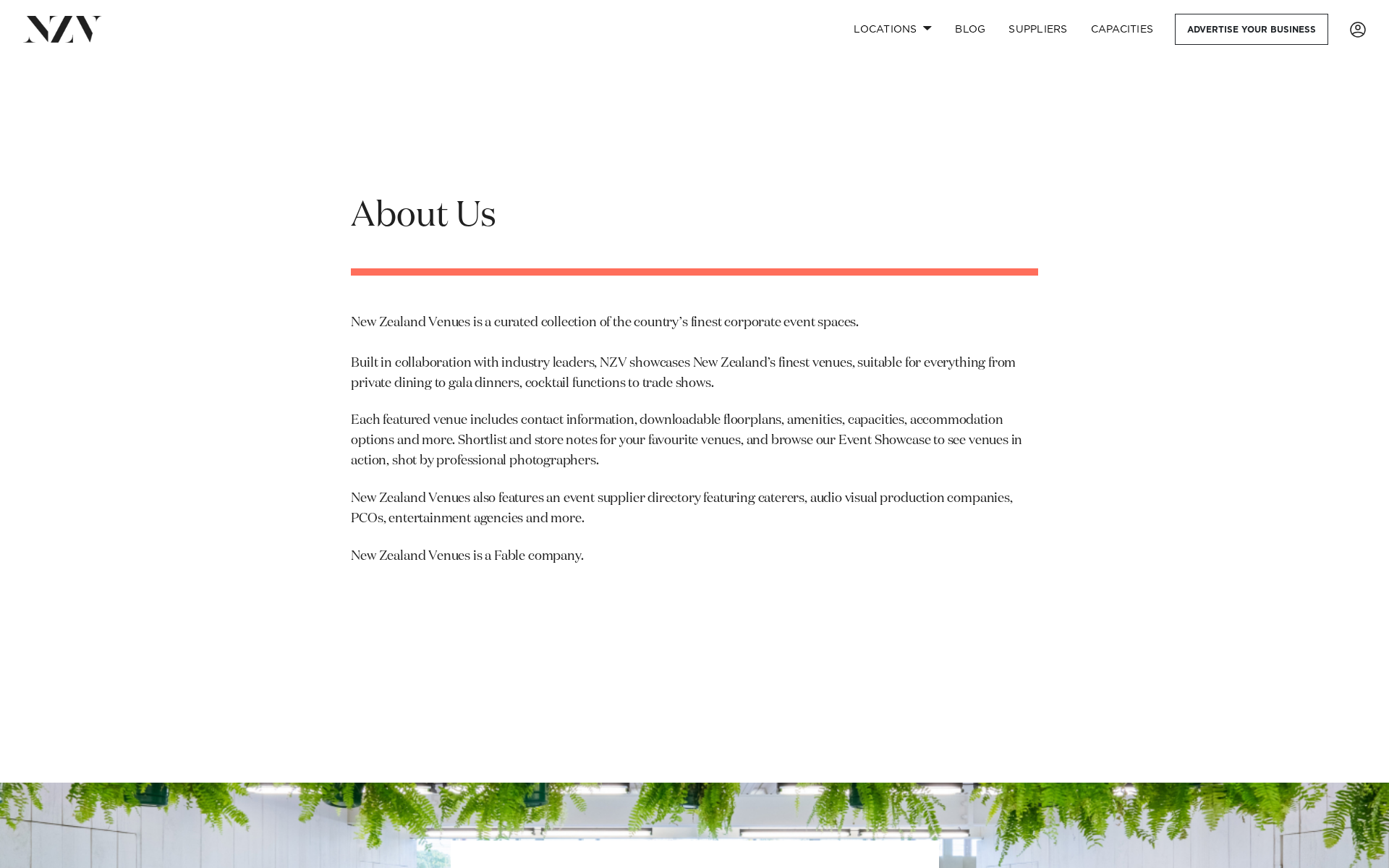  Describe the element at coordinates (694, 441) in the screenshot. I see `p: Each featured venue includes contact information, downloadable floorplans, amenities, capacities,...` at that location.